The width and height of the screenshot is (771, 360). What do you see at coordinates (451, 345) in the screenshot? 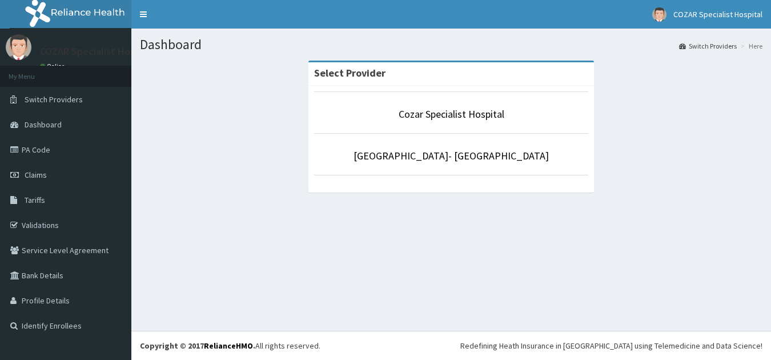
I see `footer: All rights reserved.` at bounding box center [451, 345].